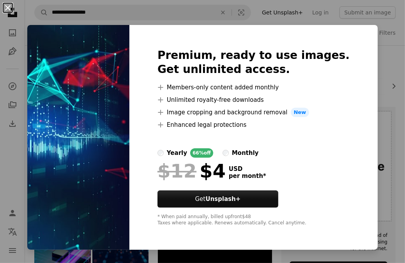 This screenshot has height=263, width=405. What do you see at coordinates (254, 220) in the screenshot?
I see `div: * When paid annually, billed upfront $48 Taxes where applicable. Renews automatically. Cancel any...` at bounding box center [254, 220].